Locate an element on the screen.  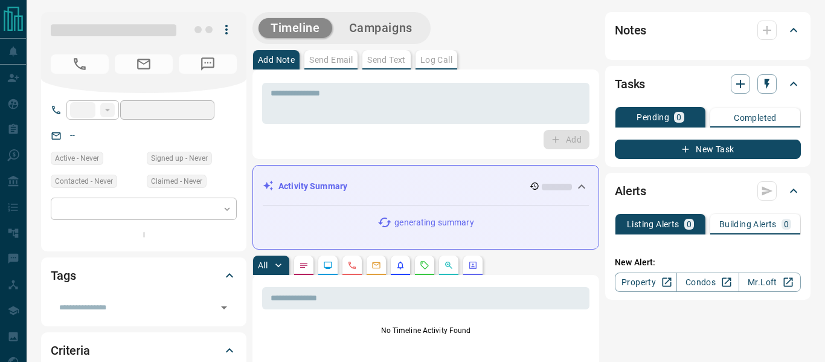
p: All is located at coordinates (263, 265).